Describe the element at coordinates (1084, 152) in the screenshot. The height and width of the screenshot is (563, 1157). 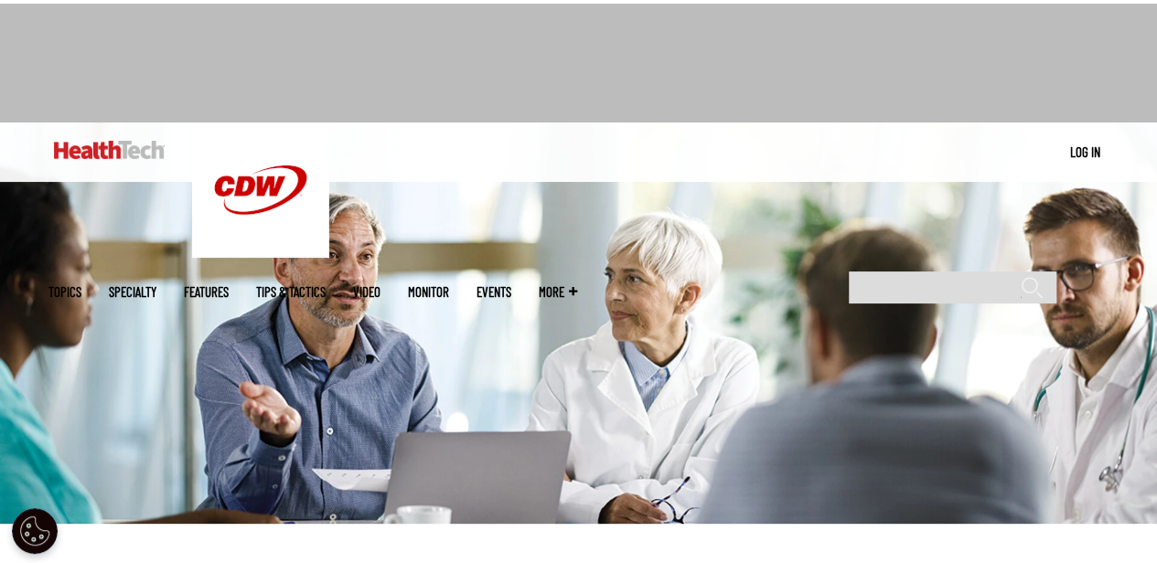
I see `div: User menu` at that location.